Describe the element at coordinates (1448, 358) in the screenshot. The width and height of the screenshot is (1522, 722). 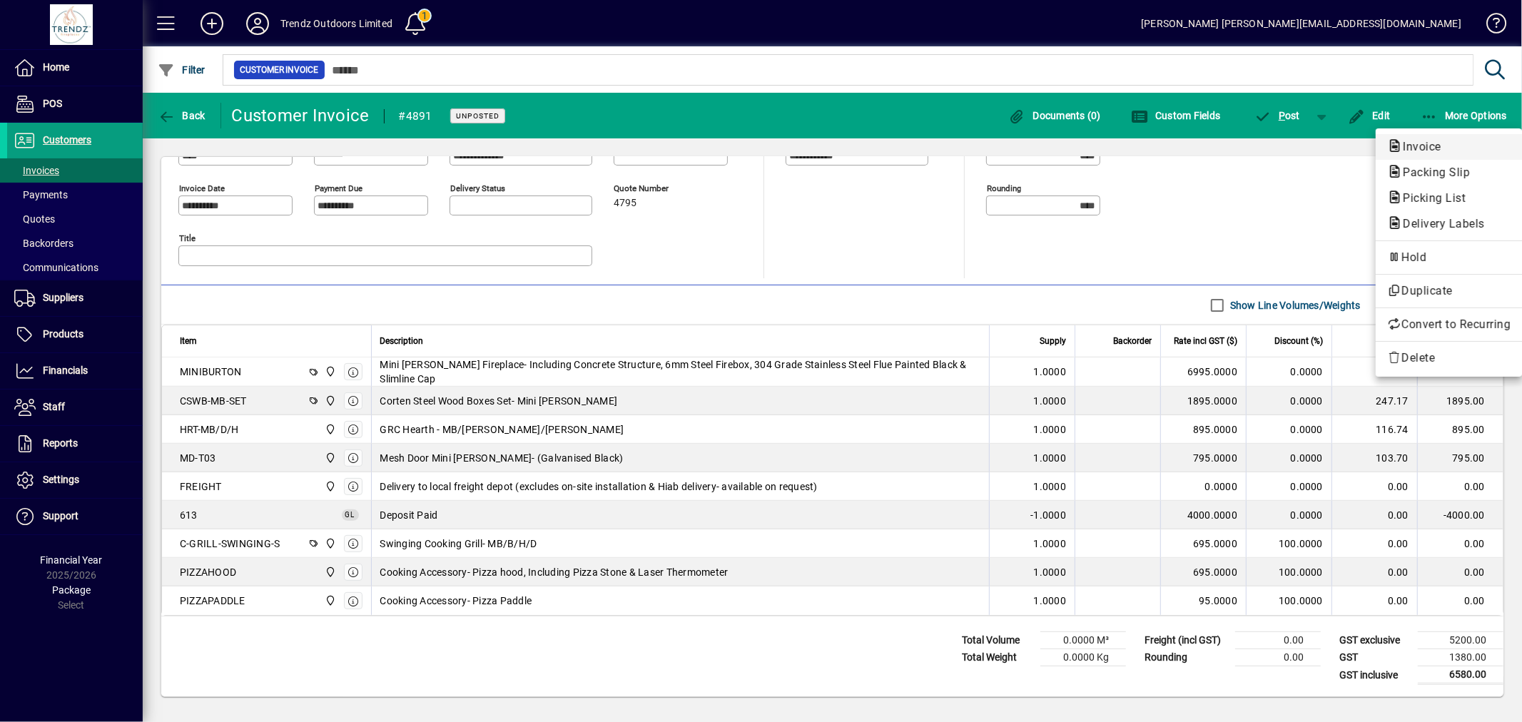
I see `span: Delete` at that location.